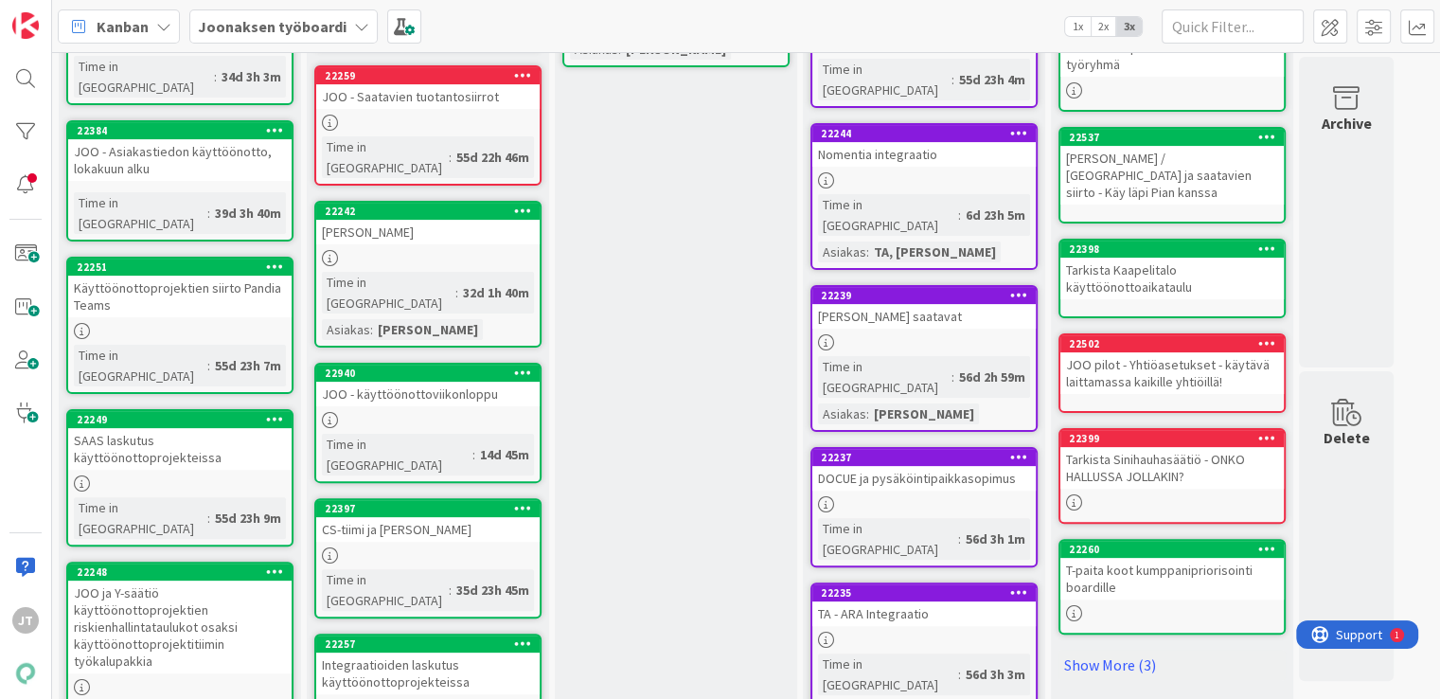 This screenshot has width=1440, height=699. What do you see at coordinates (842, 252) in the screenshot?
I see `div: Asiakas` at bounding box center [842, 252].